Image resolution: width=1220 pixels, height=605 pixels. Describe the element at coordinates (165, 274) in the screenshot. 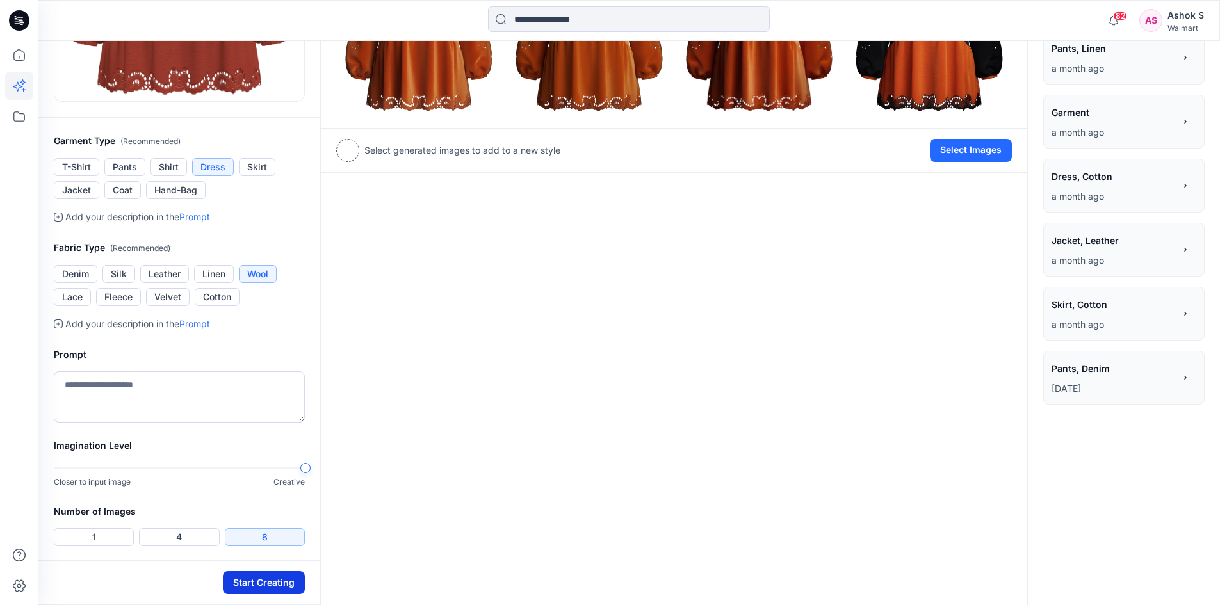

I see `button: Leather` at that location.